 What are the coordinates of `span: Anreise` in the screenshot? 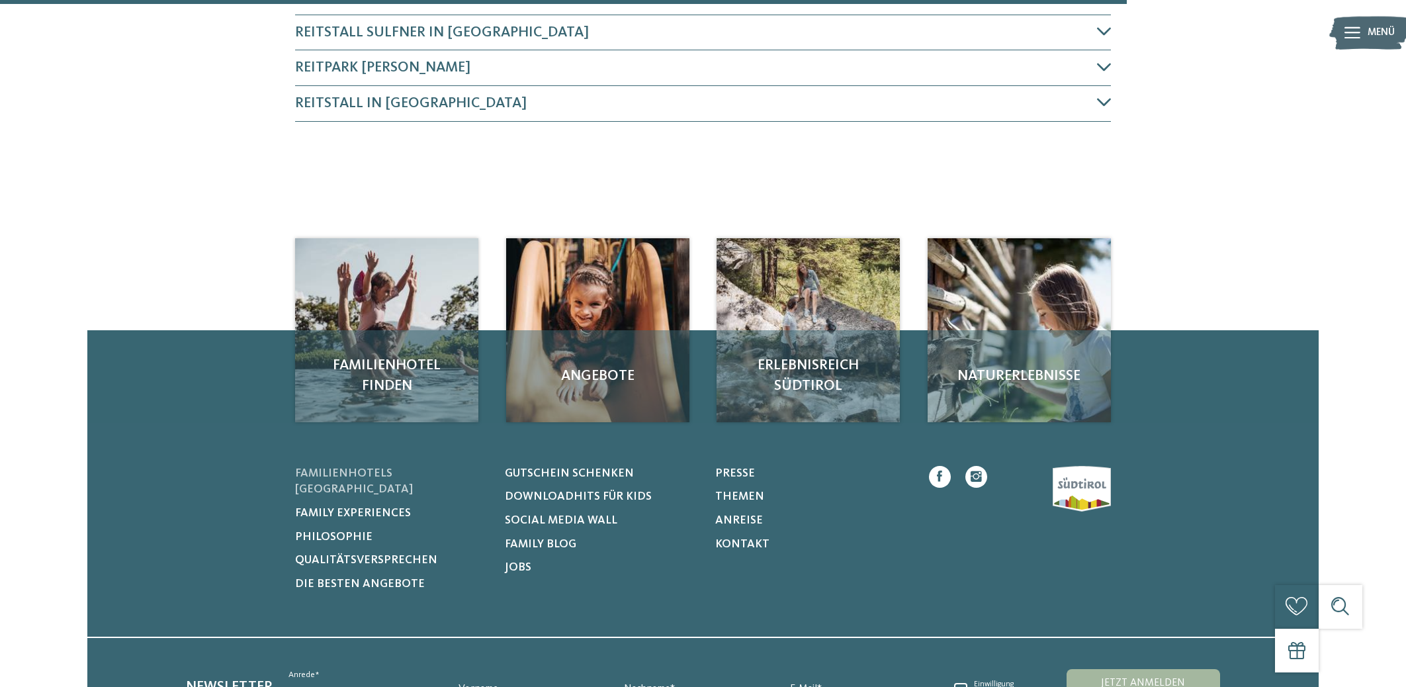 It's located at (739, 520).